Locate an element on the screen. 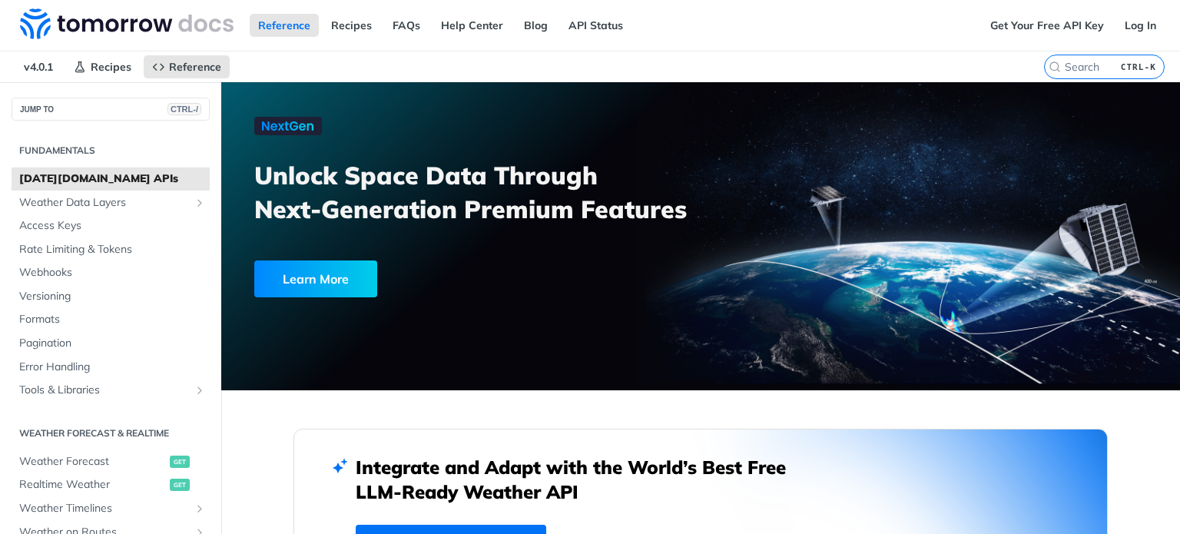  a: FAQs is located at coordinates (406, 25).